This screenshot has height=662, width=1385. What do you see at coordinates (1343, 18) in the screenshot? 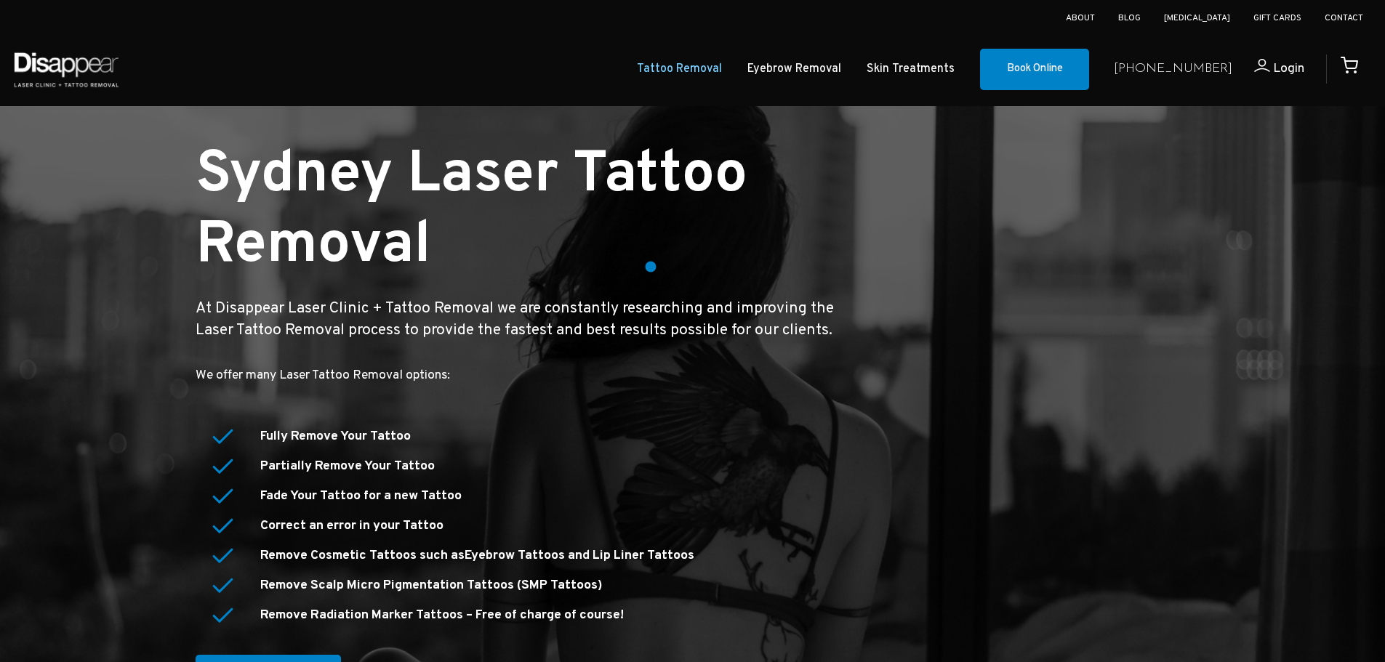
I see `a: Contact` at bounding box center [1343, 18].